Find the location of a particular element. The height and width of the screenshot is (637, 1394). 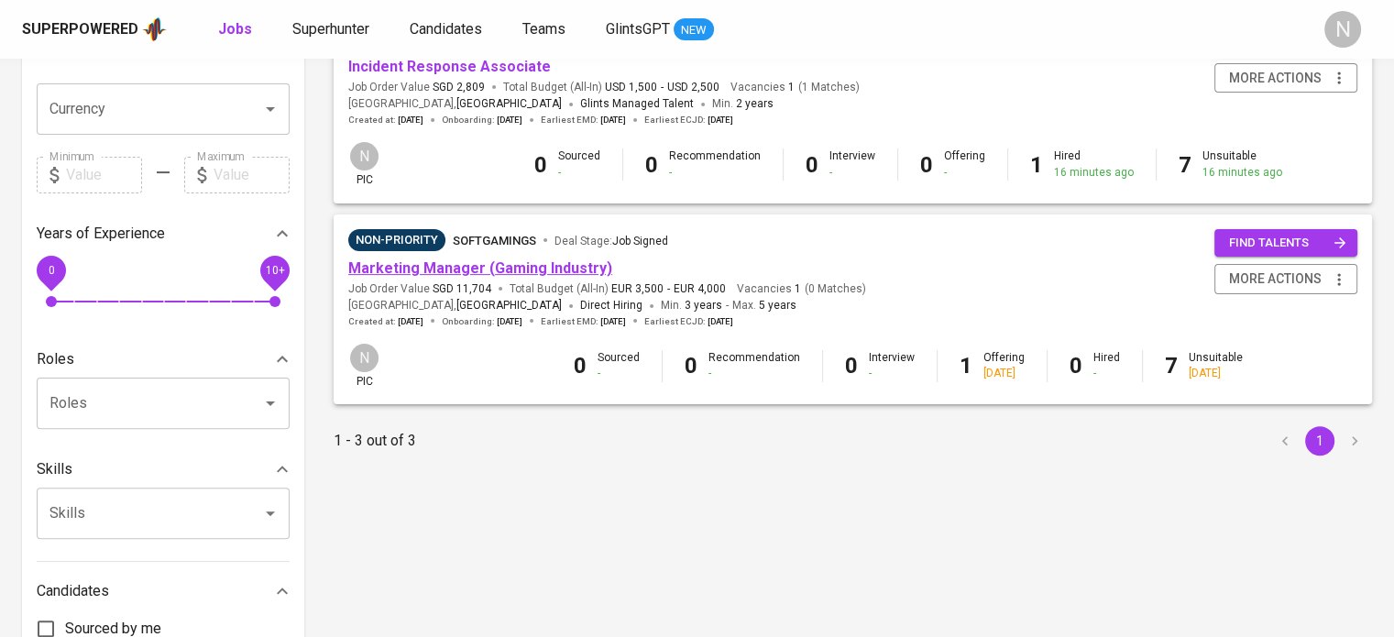

span: Candidates is located at coordinates (445, 28).